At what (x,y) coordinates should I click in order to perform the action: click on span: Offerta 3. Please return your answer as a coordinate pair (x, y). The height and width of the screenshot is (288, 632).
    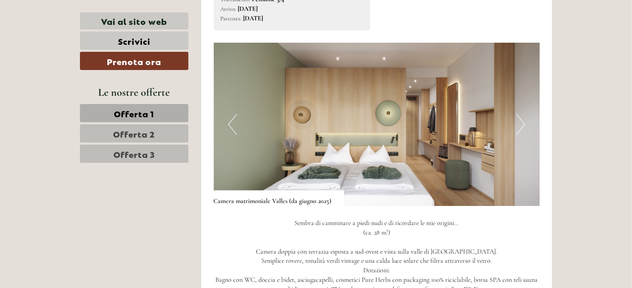
    Looking at the image, I should click on (134, 154).